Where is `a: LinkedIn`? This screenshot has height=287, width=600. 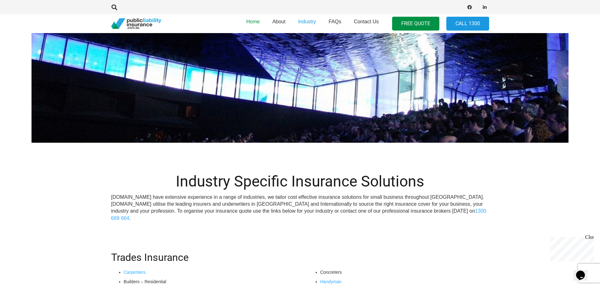 a: LinkedIn is located at coordinates (485, 7).